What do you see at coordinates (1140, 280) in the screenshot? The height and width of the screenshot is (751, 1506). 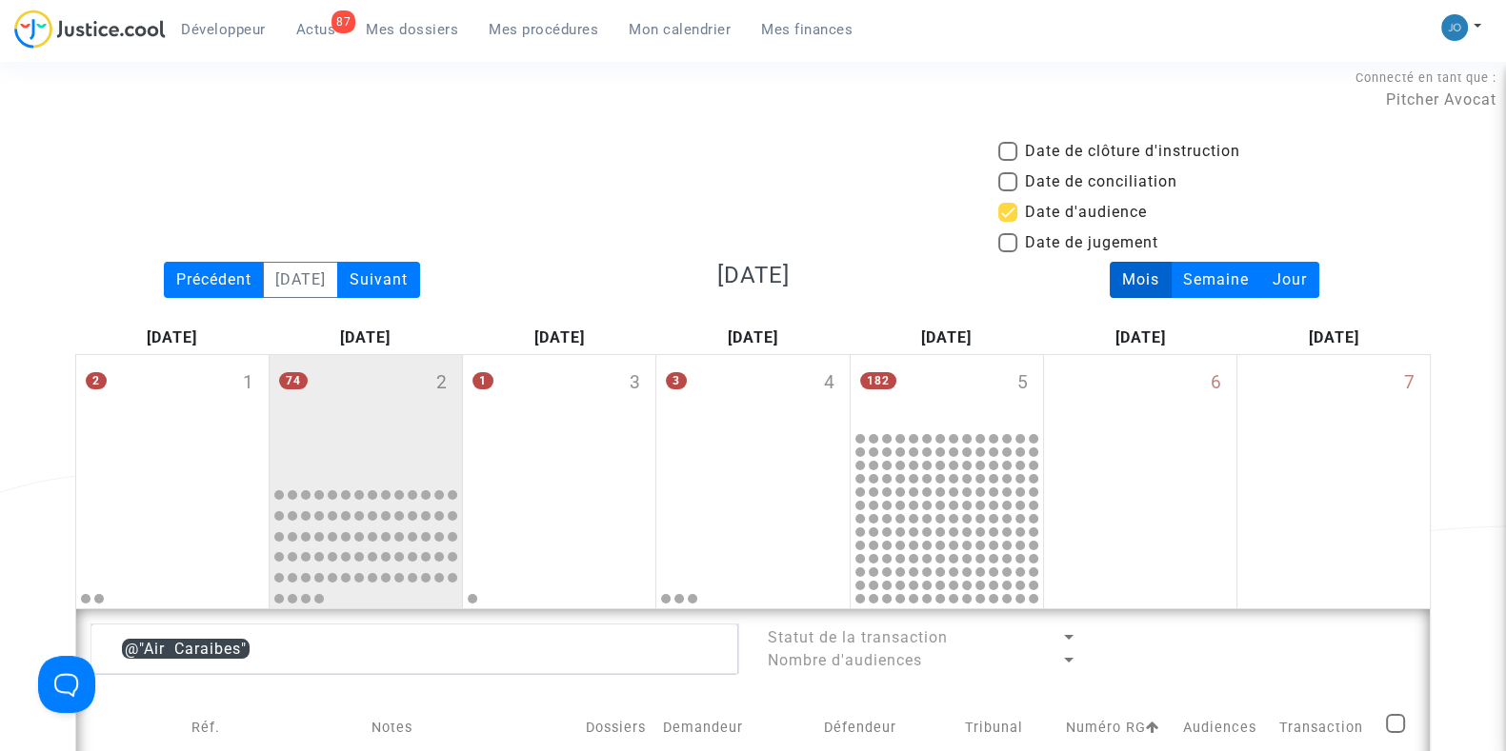 I see `div: Mois` at bounding box center [1140, 280].